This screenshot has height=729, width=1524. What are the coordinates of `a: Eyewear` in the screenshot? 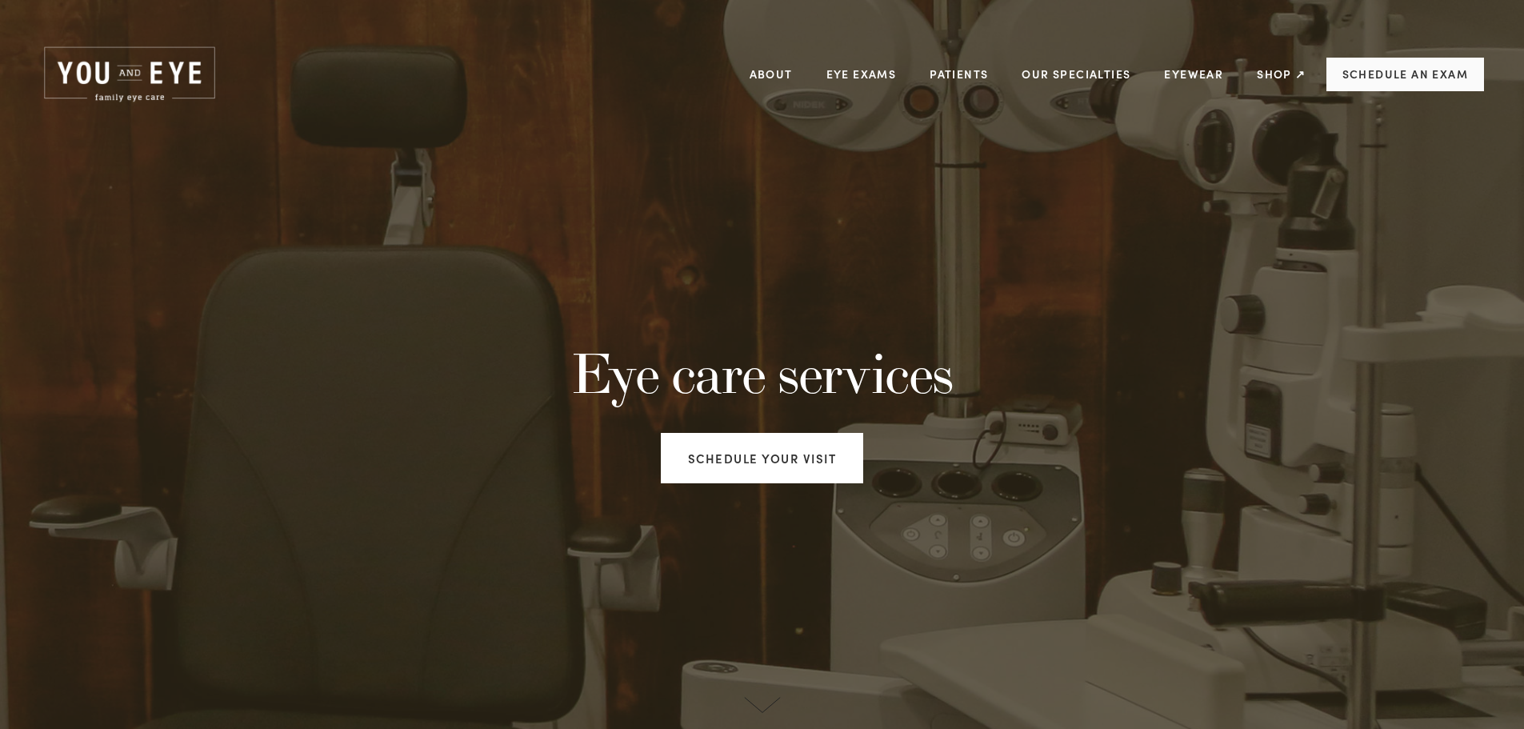 It's located at (1193, 74).